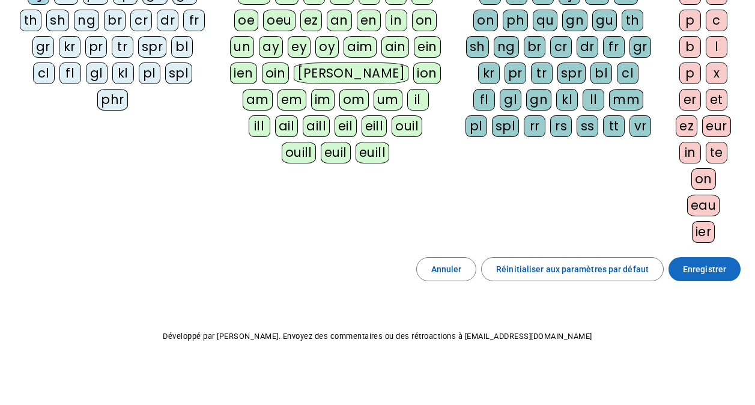 The image size is (755, 405). Describe the element at coordinates (246, 20) in the screenshot. I see `div: oe` at that location.